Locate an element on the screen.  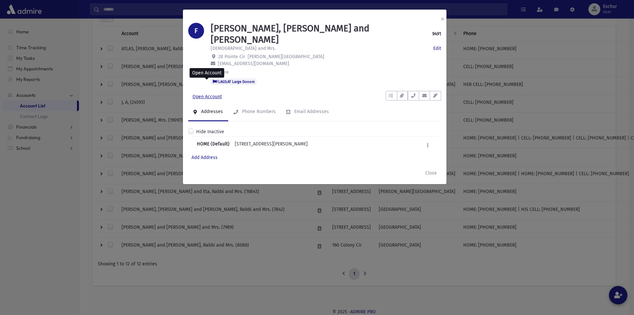
span: 28 Pointe Cir is located at coordinates (231, 56).